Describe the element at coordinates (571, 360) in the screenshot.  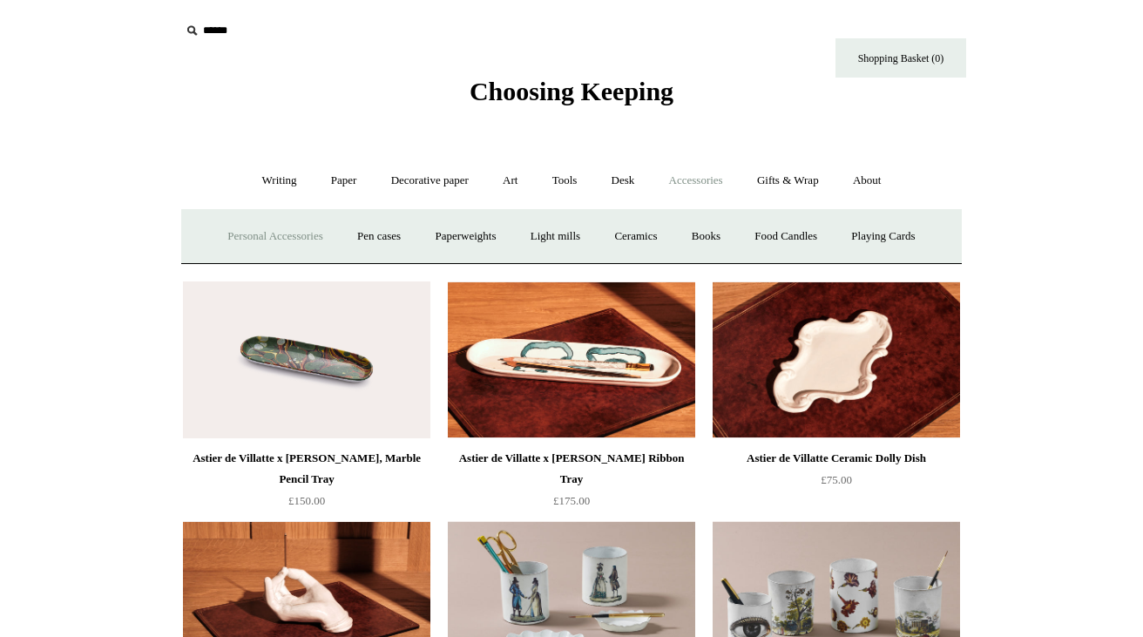
I see `a: Astier de Villatte x John Derian Ribbon Tray Astier de Villatte x John Derian Ribbon Tray` at that location.